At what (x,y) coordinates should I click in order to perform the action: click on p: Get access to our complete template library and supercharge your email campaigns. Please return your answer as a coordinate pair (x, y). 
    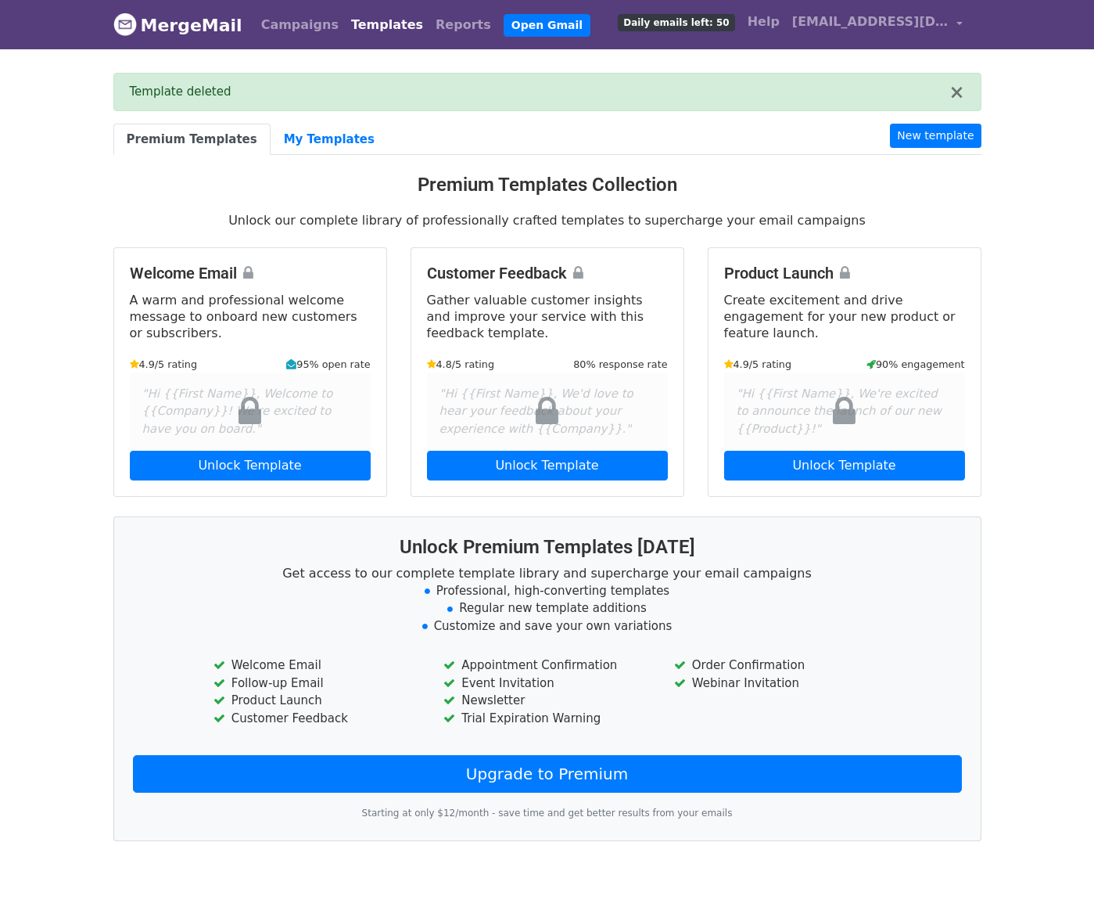
    Looking at the image, I should click on (548, 573).